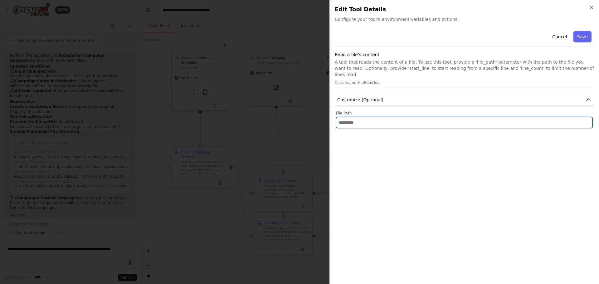  I want to click on span: Customize (Optional), so click(360, 100).